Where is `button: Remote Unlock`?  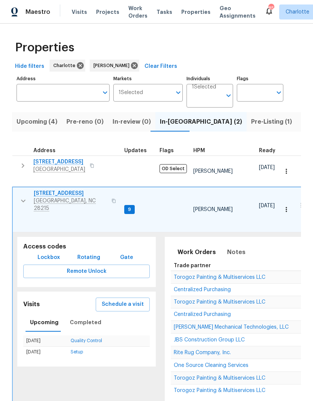
button: Remote Unlock is located at coordinates (86, 271).